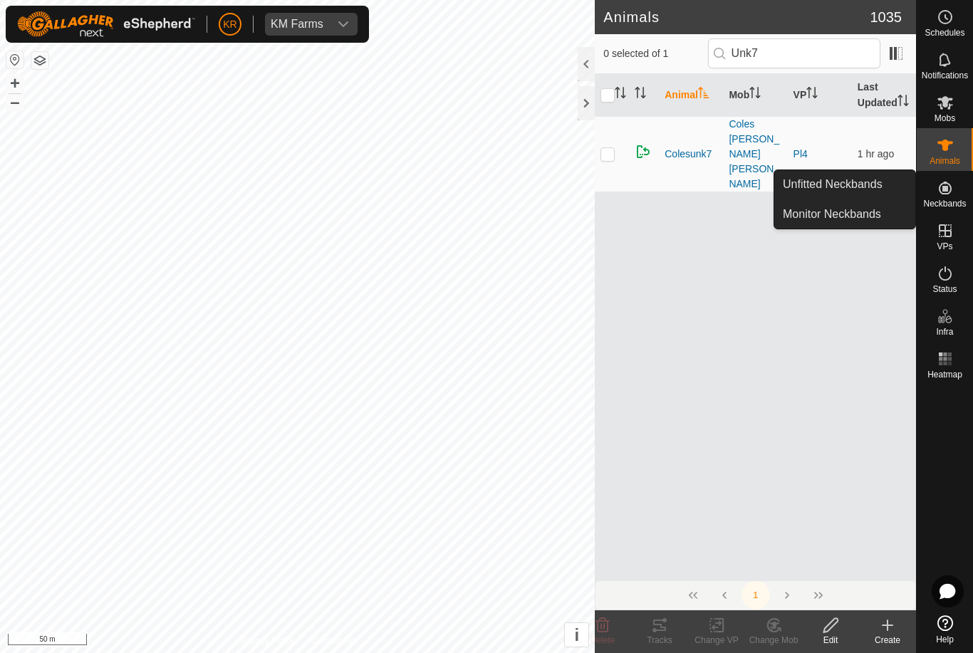  Describe the element at coordinates (845, 184) in the screenshot. I see `a: Unfitted Neckbands` at that location.